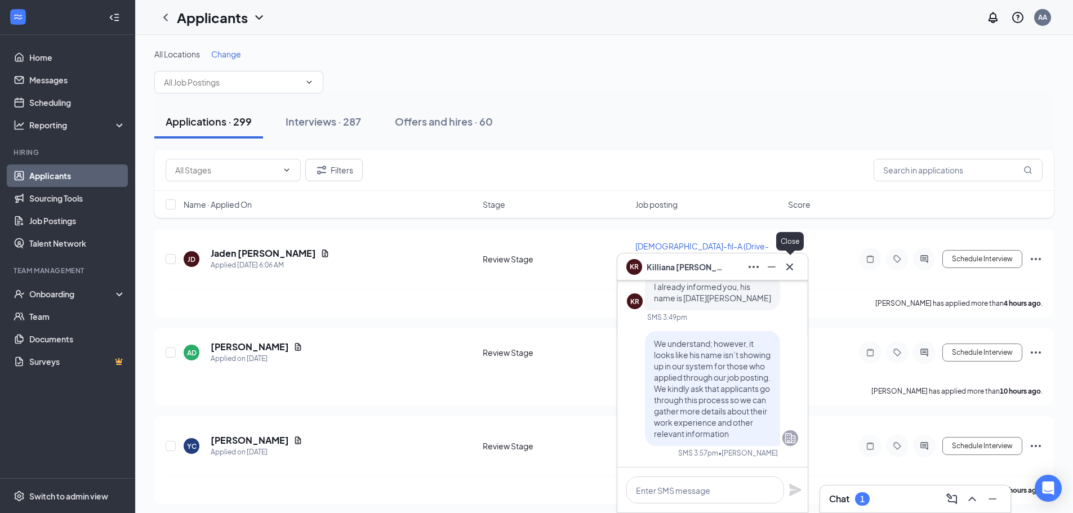 Image resolution: width=1073 pixels, height=513 pixels. Describe the element at coordinates (166, 17) in the screenshot. I see `a: ChevronLeft` at that location.